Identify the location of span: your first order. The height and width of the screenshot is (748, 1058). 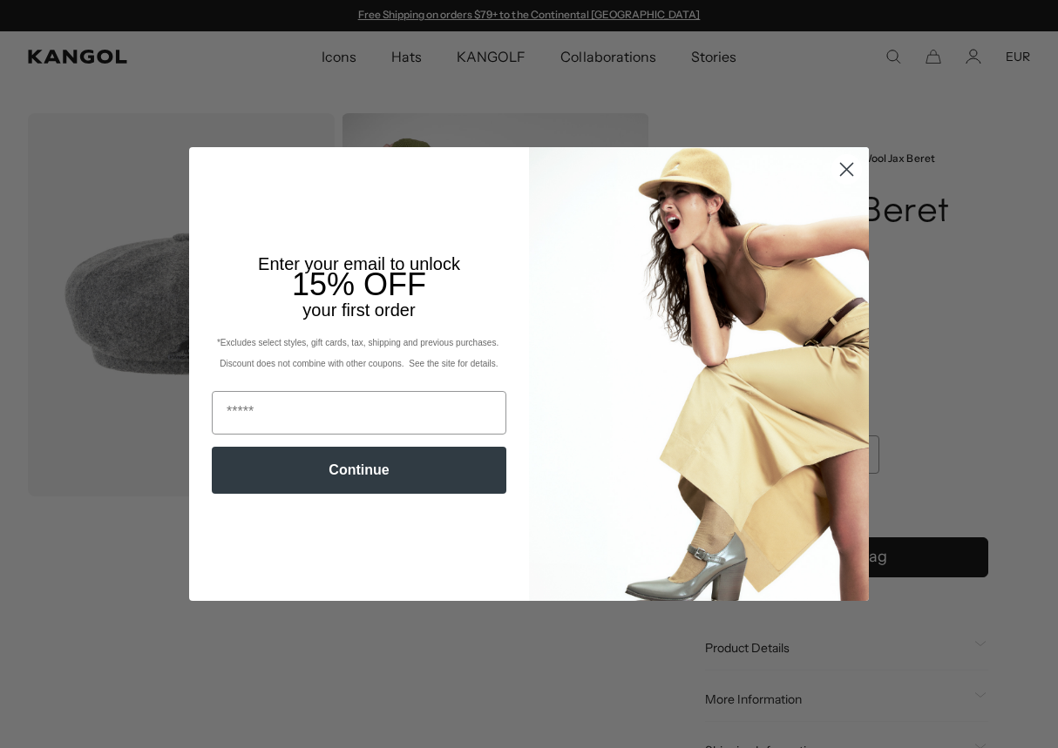
(358, 310).